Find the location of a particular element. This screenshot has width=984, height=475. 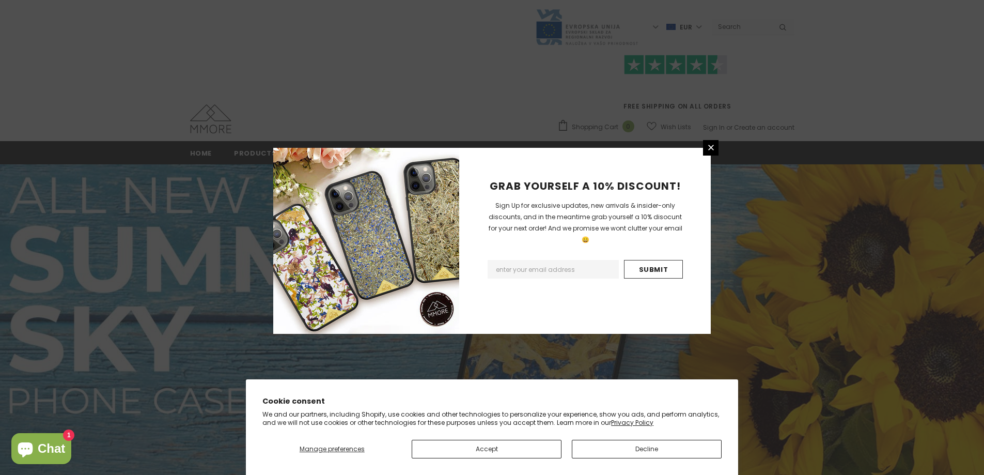

span: Sign Up for exclusive updates, new arrivals & insider-only discounts, and in the meantime grab yo... is located at coordinates (585, 222).